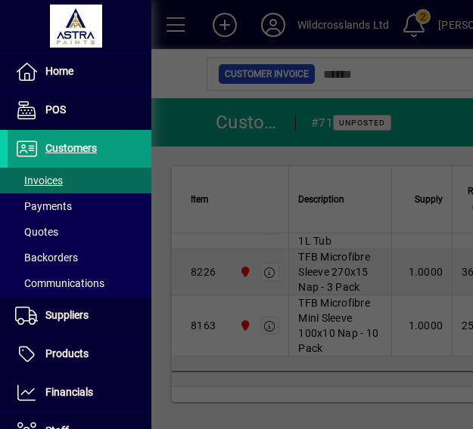 This screenshot has height=429, width=473. What do you see at coordinates (79, 72) in the screenshot?
I see `a: Home` at bounding box center [79, 72].